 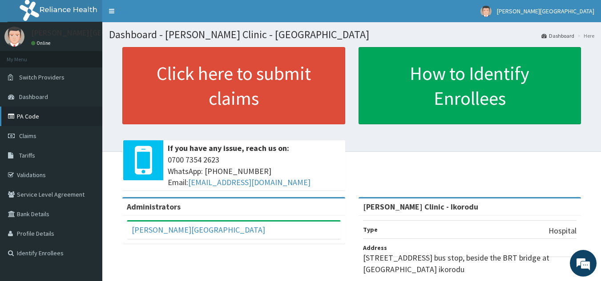 I want to click on li: Here, so click(x=584, y=36).